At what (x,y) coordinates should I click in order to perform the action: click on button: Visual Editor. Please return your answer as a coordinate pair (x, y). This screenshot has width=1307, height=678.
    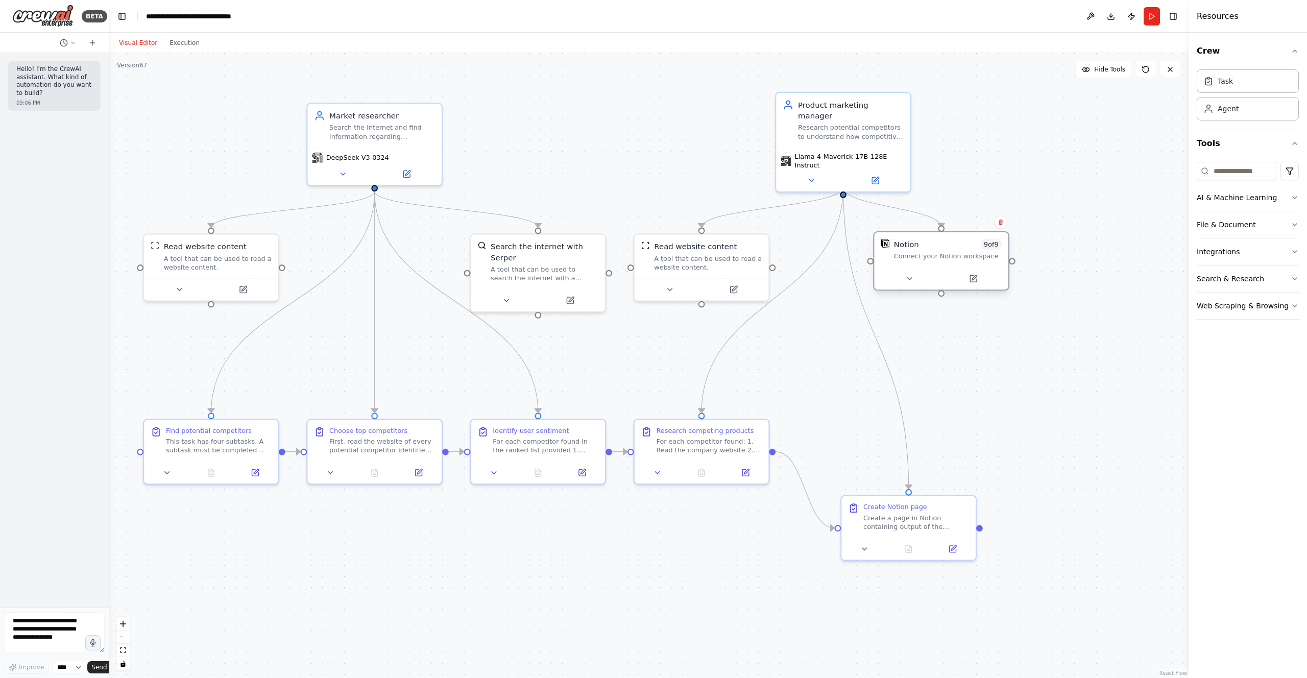
    Looking at the image, I should click on (138, 43).